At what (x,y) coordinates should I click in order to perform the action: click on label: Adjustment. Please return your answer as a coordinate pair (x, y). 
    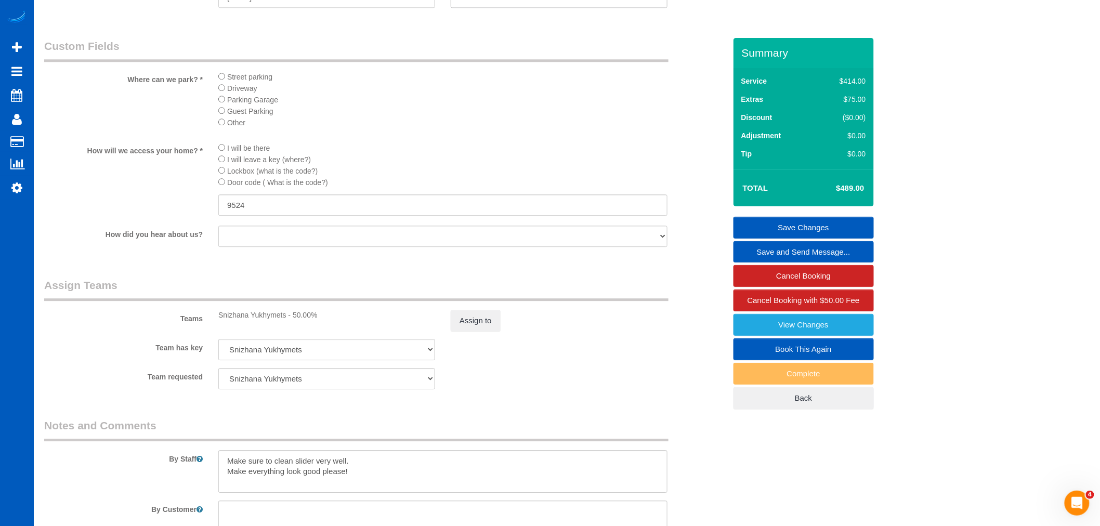
    Looking at the image, I should click on (761, 136).